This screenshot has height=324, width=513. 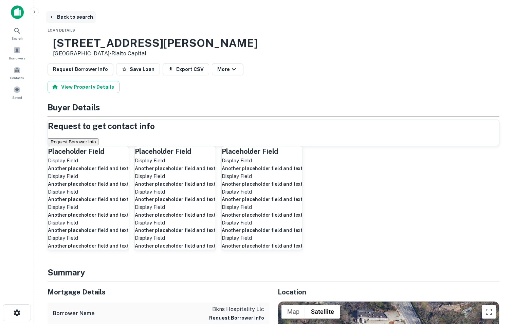 What do you see at coordinates (17, 58) in the screenshot?
I see `span: Borrowers` at bounding box center [17, 58].